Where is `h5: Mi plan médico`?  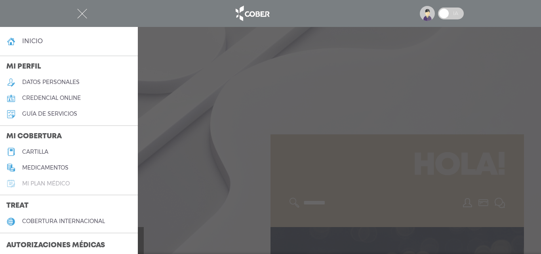
h5: Mi plan médico is located at coordinates (46, 183).